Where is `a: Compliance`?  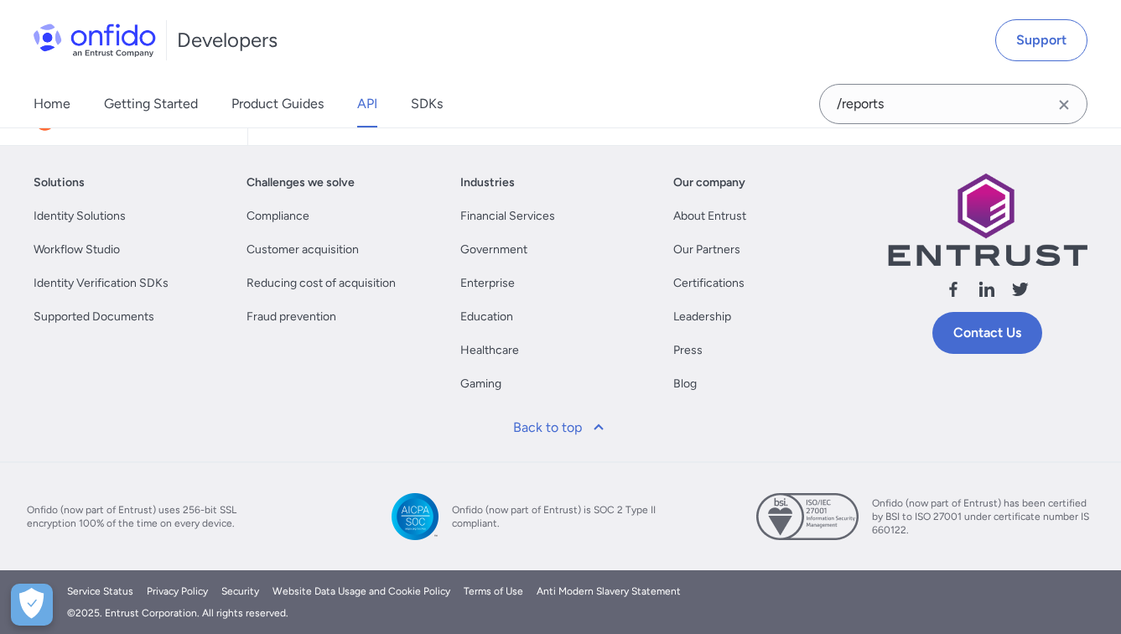
a: Compliance is located at coordinates (278, 216).